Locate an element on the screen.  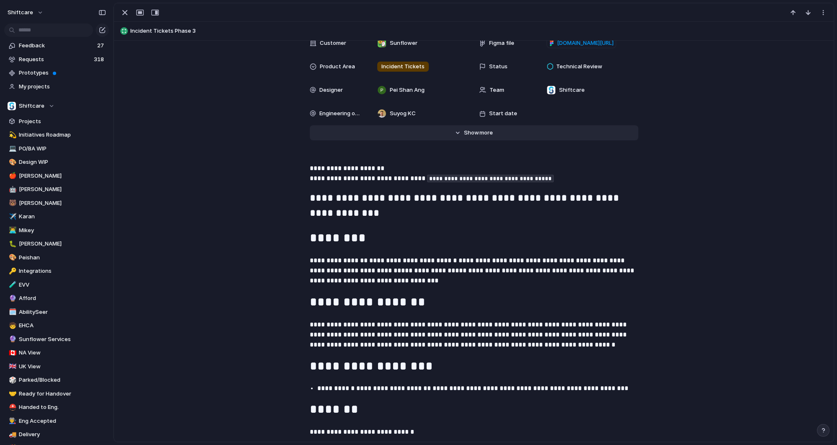
div: 🔮Sunflower Services is located at coordinates (57, 339).